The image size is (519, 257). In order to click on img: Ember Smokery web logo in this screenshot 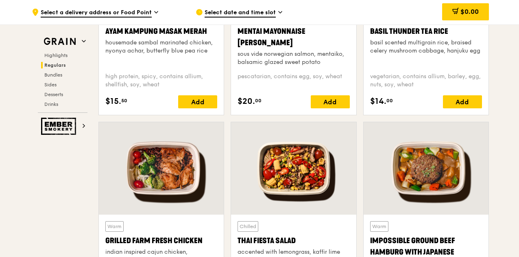, I will do `click(60, 126)`.